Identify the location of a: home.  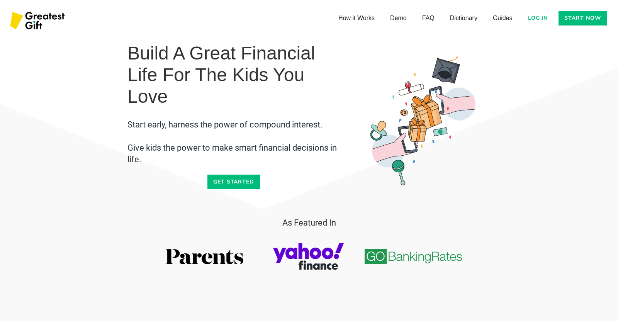
(38, 21).